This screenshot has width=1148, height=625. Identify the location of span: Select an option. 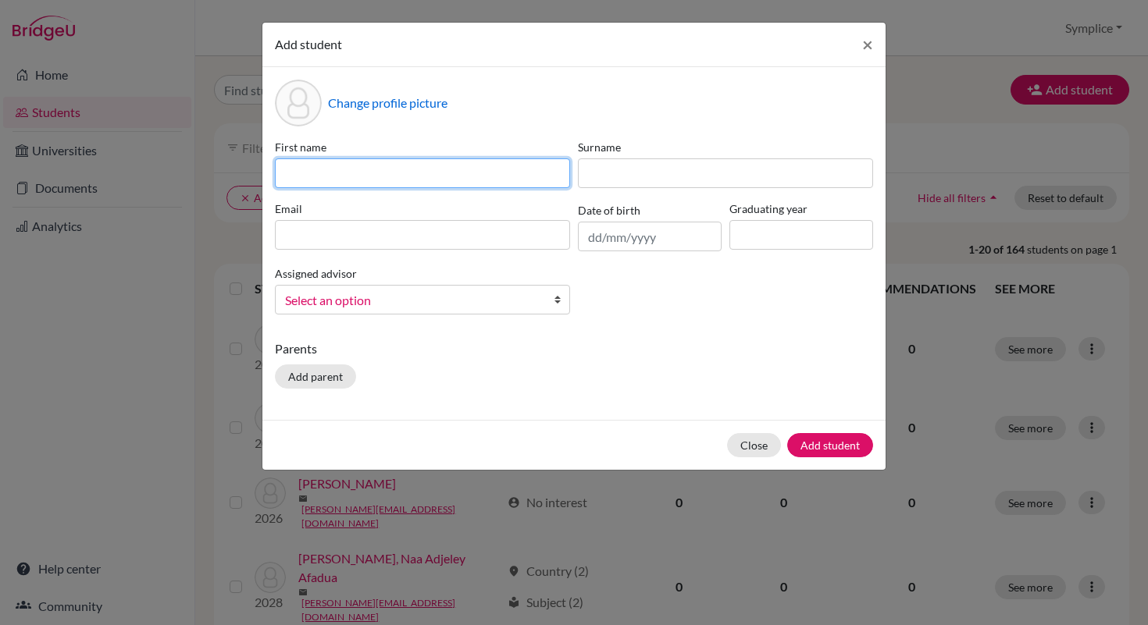
(412, 301).